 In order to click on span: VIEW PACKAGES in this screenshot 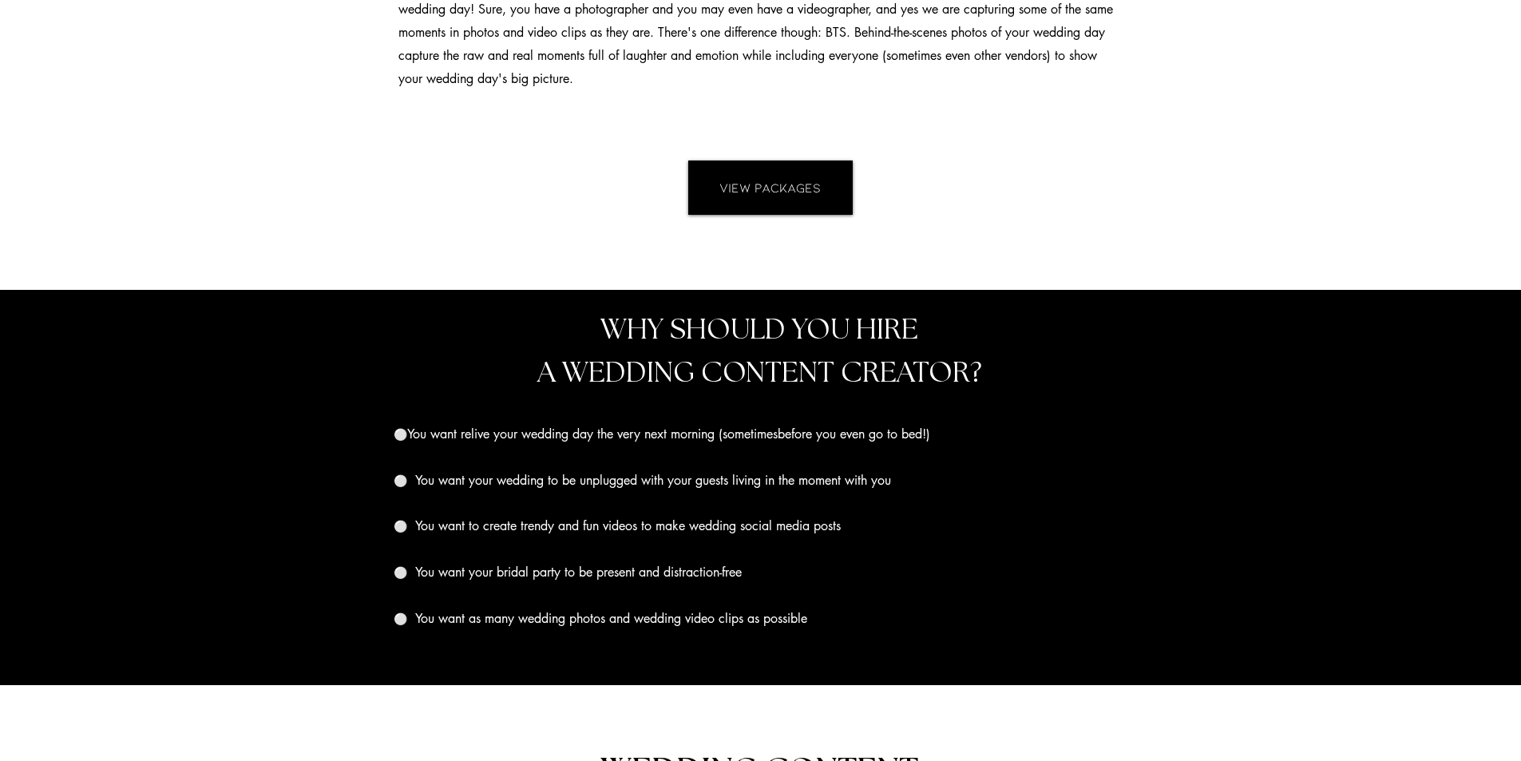, I will do `click(770, 188)`.